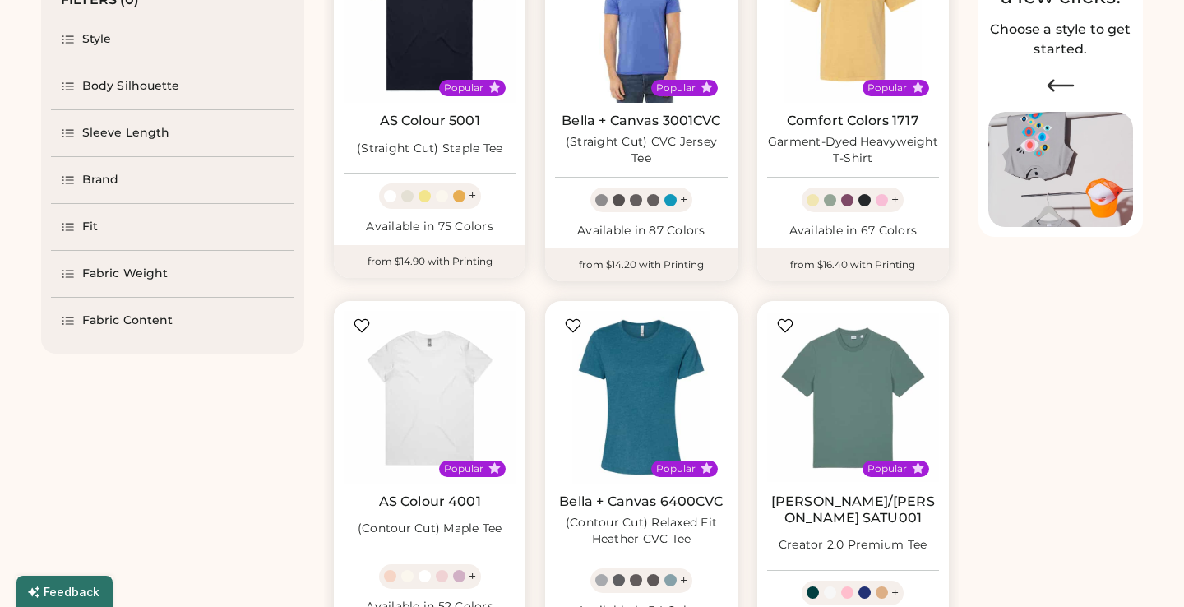 The image size is (1184, 607). I want to click on div: Available in 87 Colors, so click(641, 231).